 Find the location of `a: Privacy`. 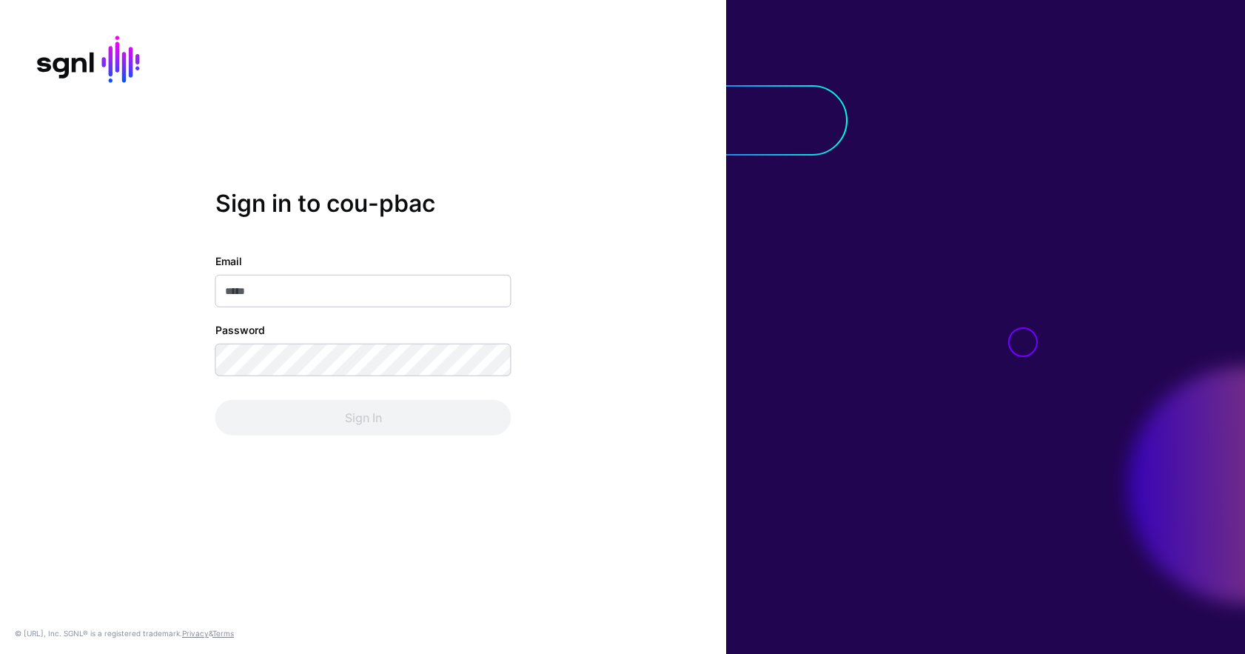

a: Privacy is located at coordinates (195, 633).